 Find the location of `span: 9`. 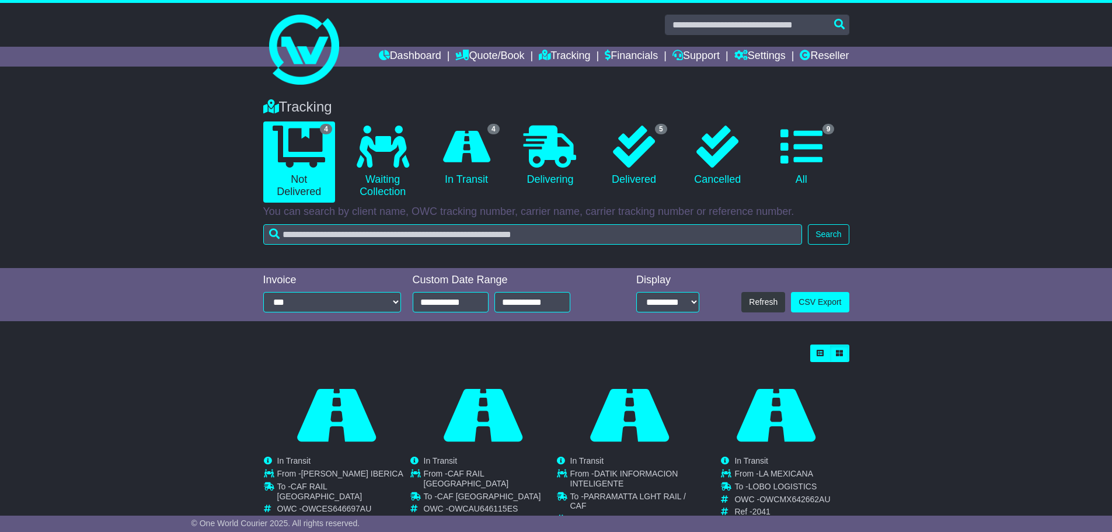

span: 9 is located at coordinates (828, 129).